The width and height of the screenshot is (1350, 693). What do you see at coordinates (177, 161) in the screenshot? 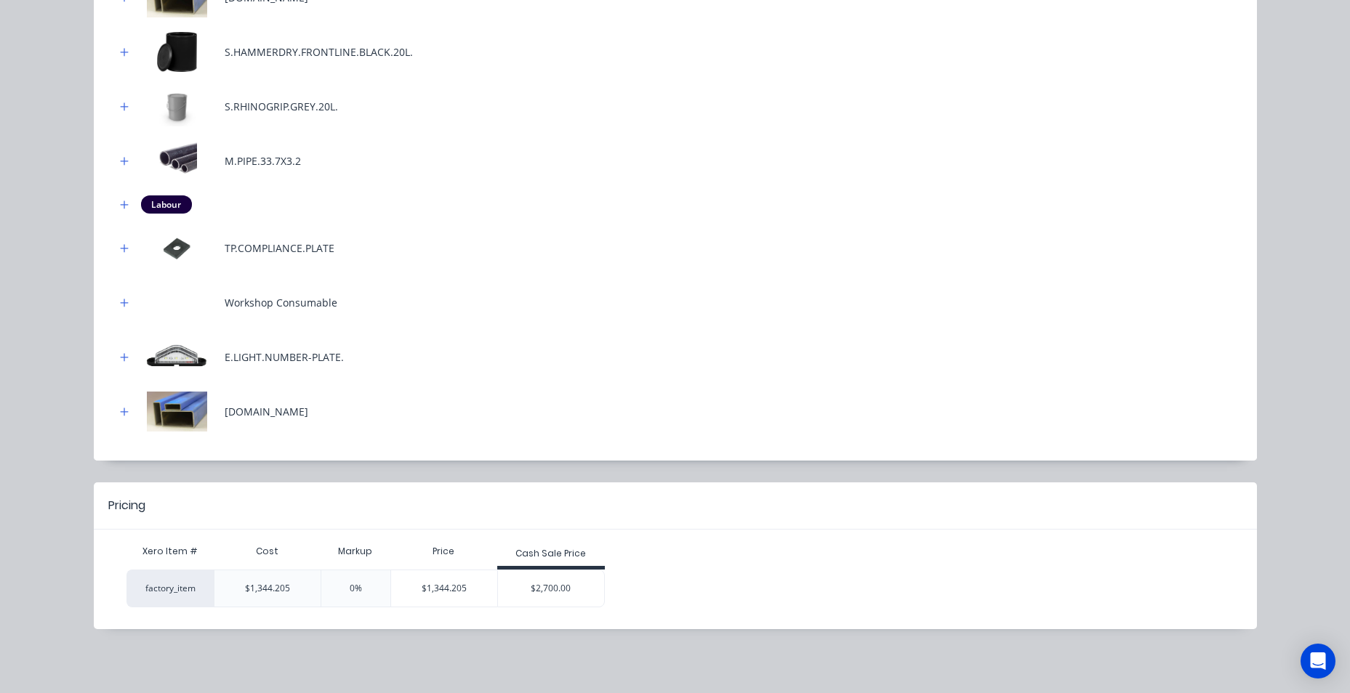
I see `img: M.PIPE.33.7X3.2` at bounding box center [177, 161].